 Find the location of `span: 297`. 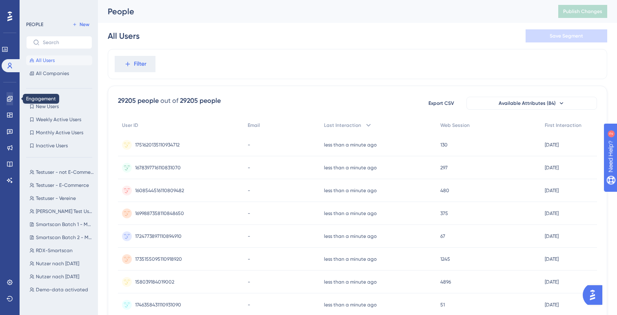

span: 297 is located at coordinates (444, 168).